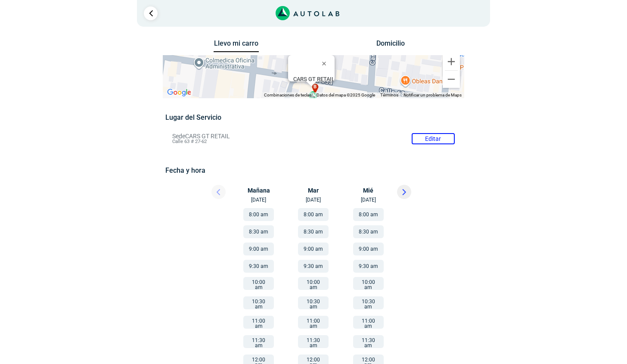 The image size is (627, 364). I want to click on img: Google, so click(179, 93).